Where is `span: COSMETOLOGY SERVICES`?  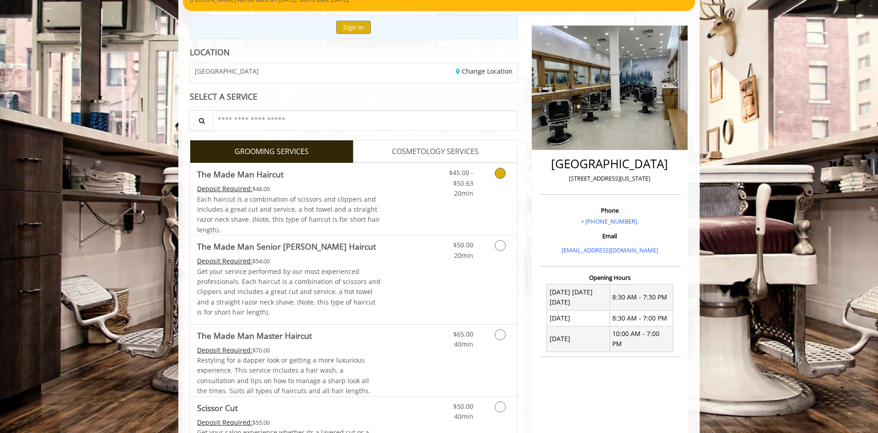
span: COSMETOLOGY SERVICES is located at coordinates (435, 152).